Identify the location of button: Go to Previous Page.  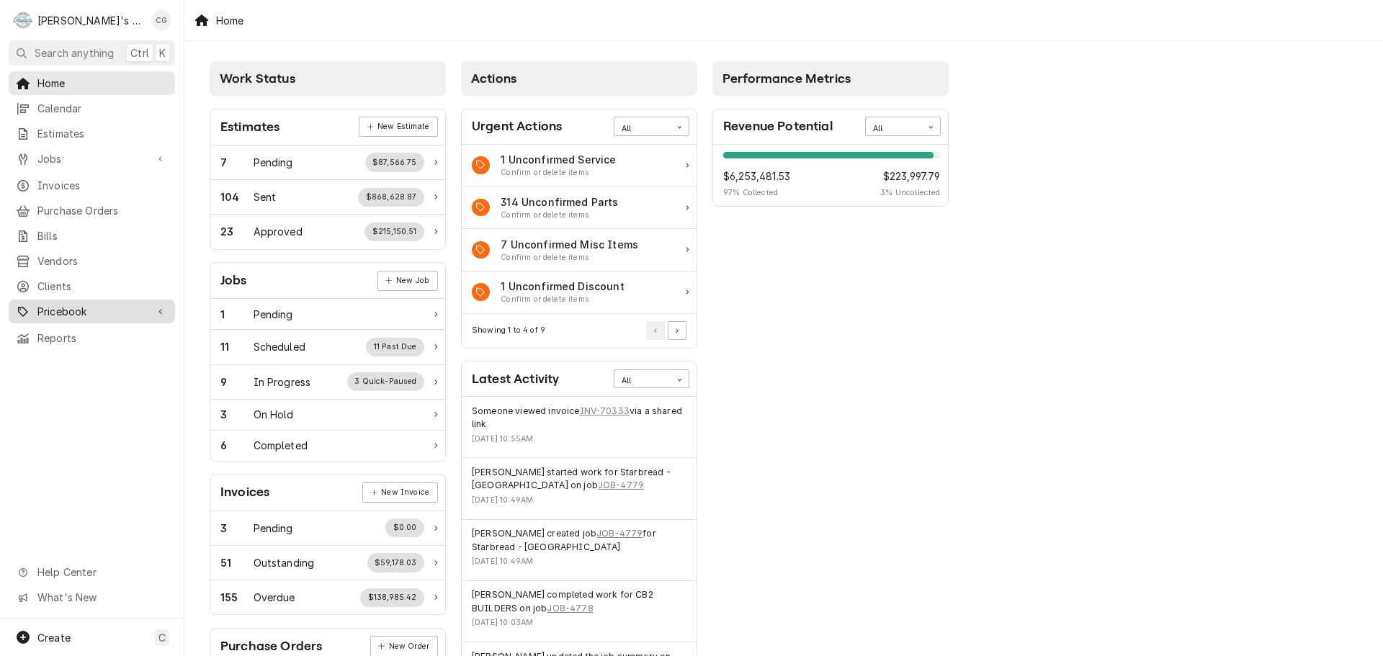
(655, 331).